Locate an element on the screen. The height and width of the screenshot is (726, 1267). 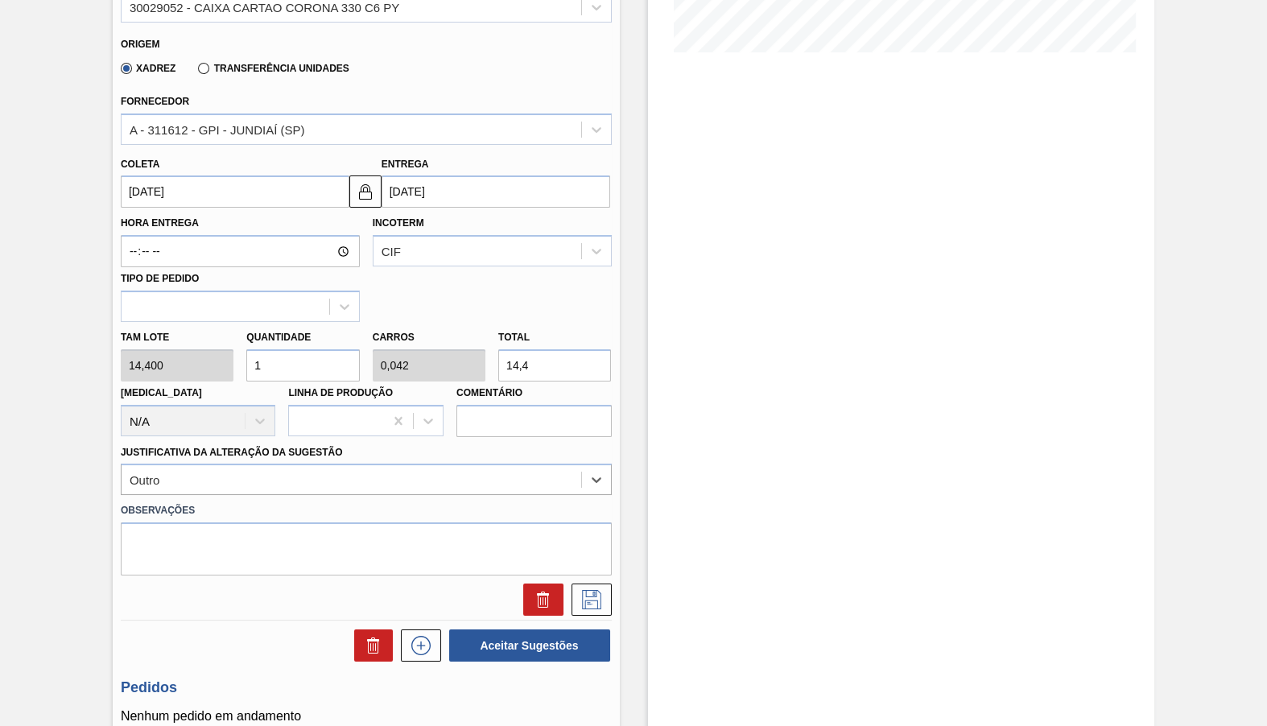
img: locked is located at coordinates (366, 192).